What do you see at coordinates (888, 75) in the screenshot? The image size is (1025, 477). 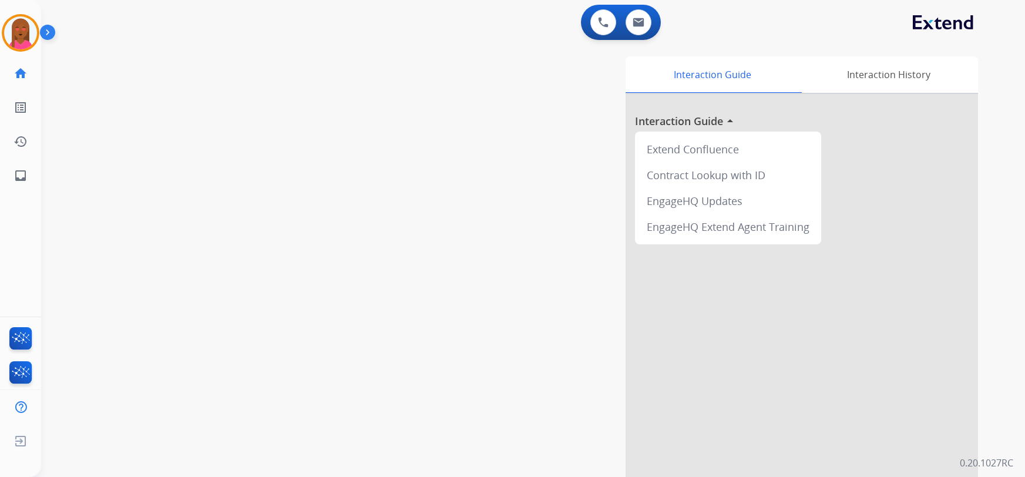 I see `div: Interaction History` at bounding box center [888, 75].